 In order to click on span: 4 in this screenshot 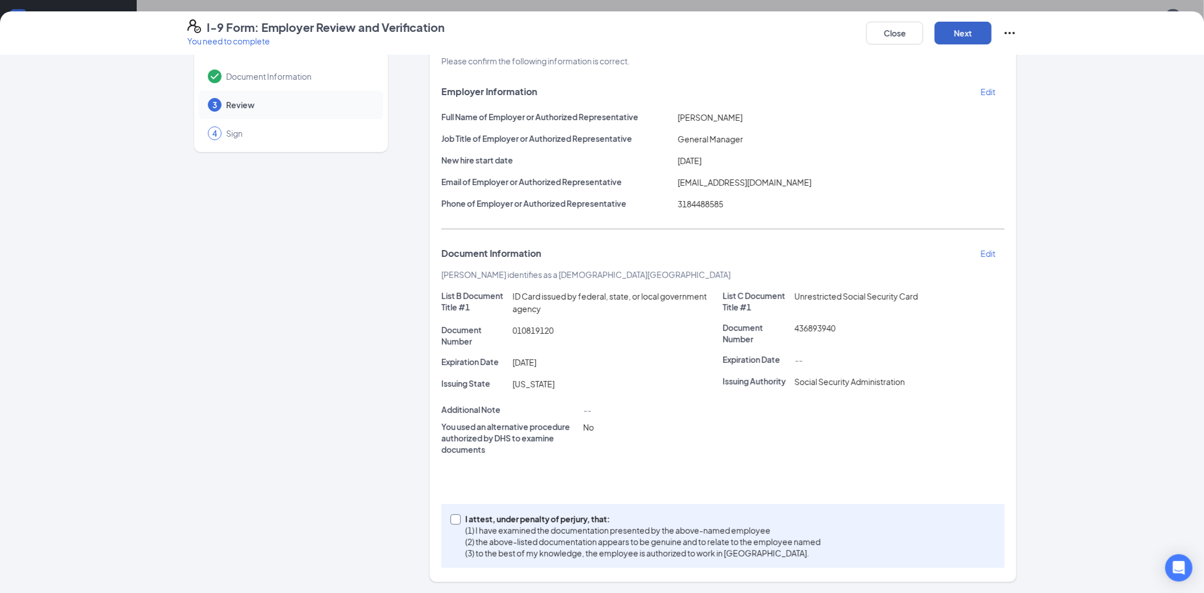, I will do `click(215, 133)`.